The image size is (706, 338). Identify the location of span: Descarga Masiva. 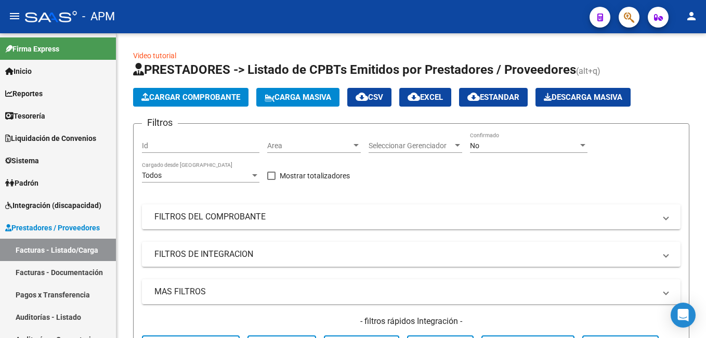
(583, 97).